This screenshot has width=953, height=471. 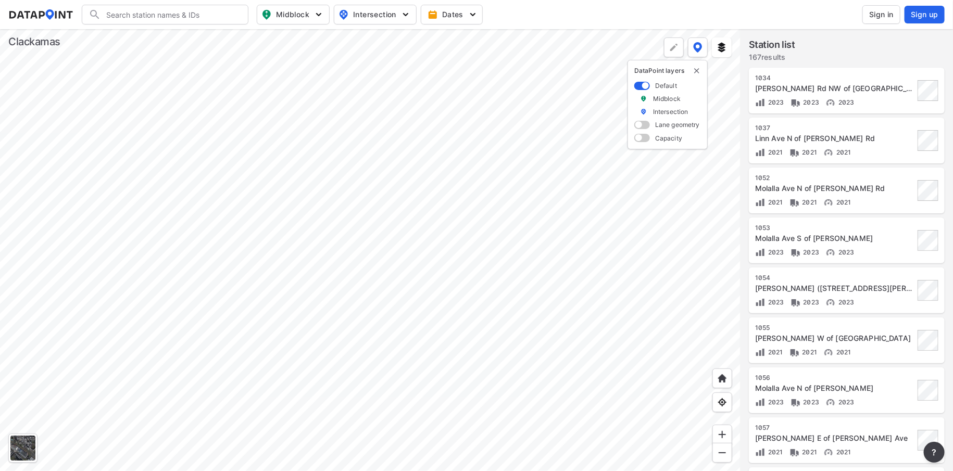 I want to click on img: layers.ee07997e.svg, so click(x=722, y=47).